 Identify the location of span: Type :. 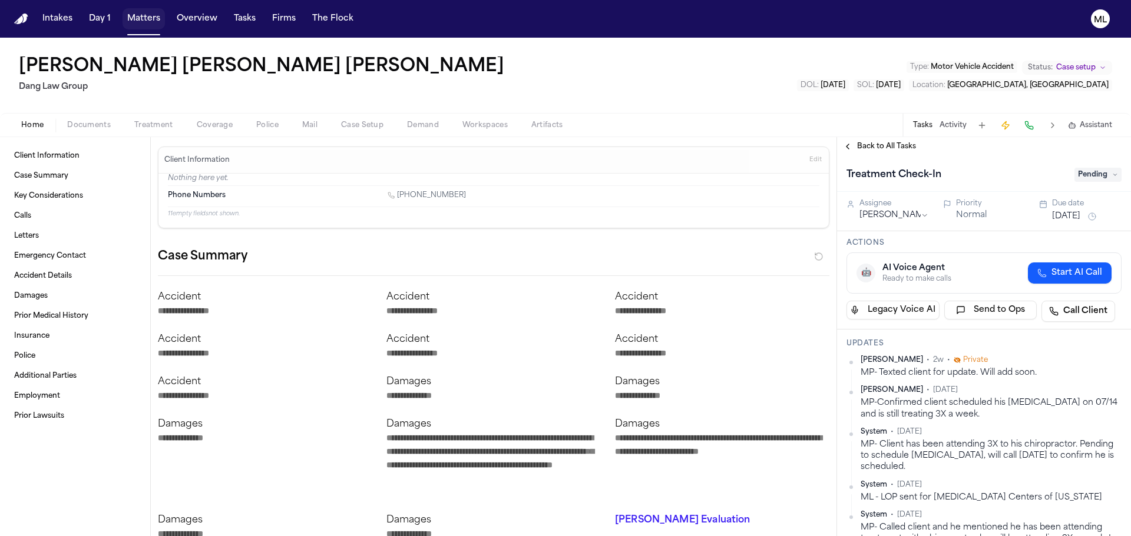
(919, 67).